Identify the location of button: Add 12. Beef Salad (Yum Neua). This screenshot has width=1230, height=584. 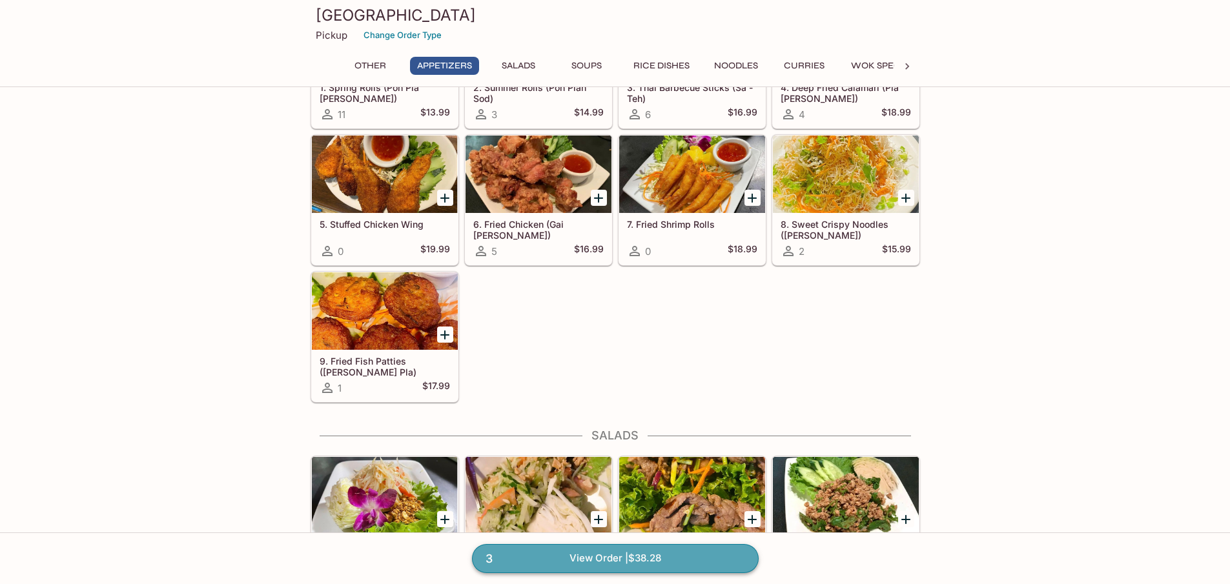
(752, 519).